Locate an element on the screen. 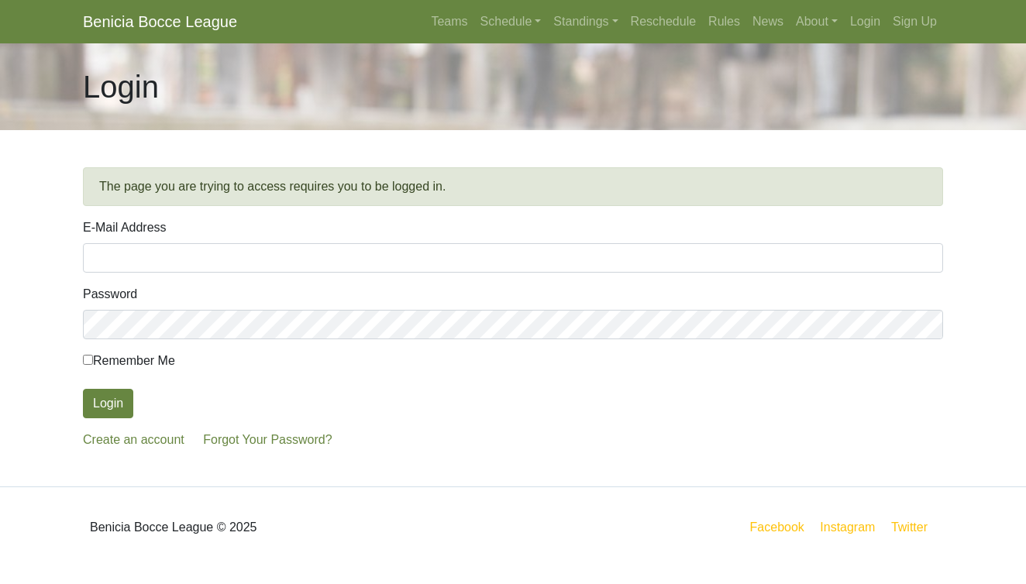 The image size is (1026, 584). a: About is located at coordinates (817, 22).